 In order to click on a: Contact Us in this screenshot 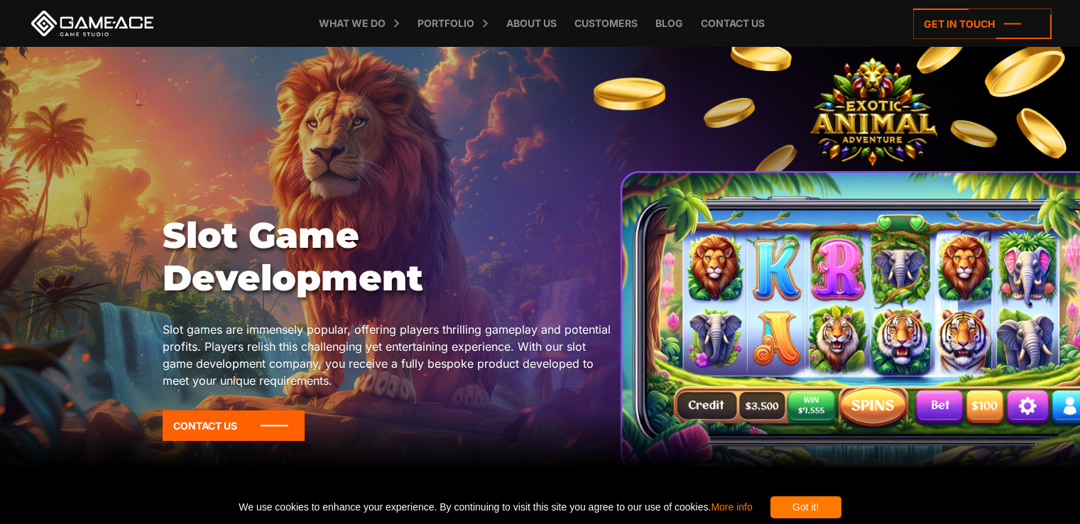, I will do `click(234, 425)`.